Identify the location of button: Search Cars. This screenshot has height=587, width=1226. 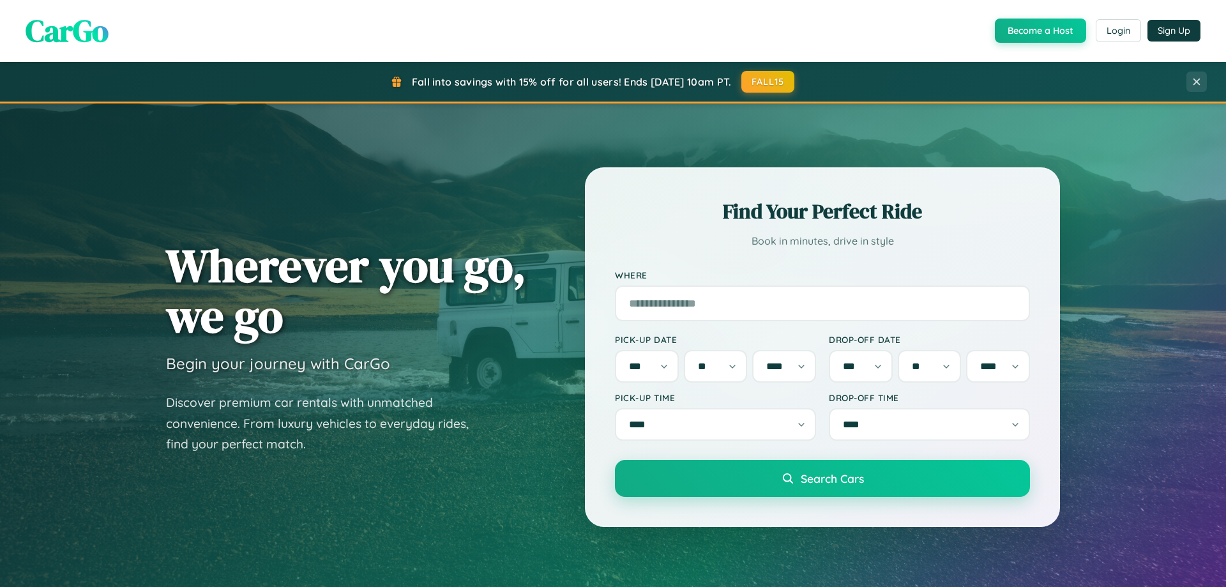
(823, 478).